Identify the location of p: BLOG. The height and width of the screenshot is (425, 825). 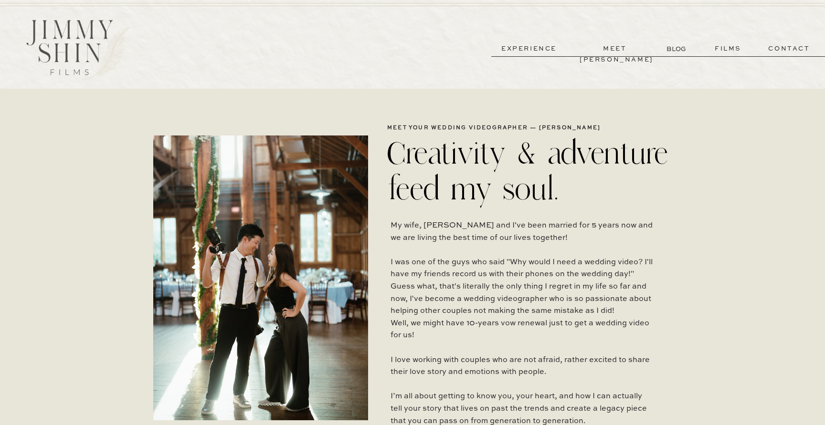
(677, 49).